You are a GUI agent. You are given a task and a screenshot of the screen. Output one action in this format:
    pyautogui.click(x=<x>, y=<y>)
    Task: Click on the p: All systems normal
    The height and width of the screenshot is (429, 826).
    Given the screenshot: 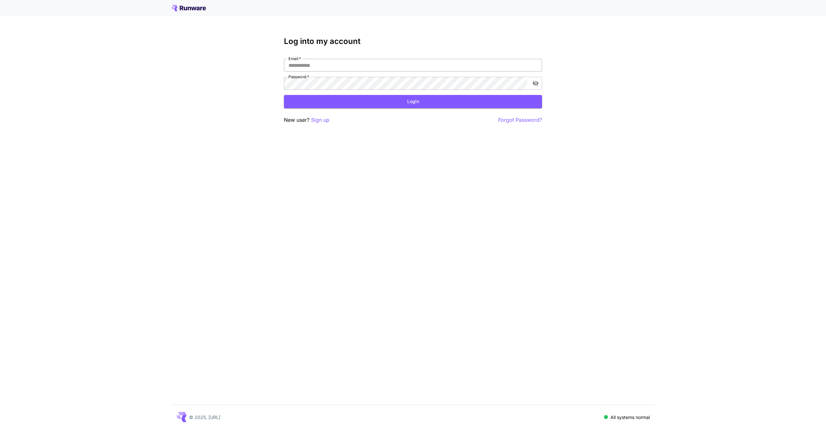 What is the action you would take?
    pyautogui.click(x=630, y=417)
    